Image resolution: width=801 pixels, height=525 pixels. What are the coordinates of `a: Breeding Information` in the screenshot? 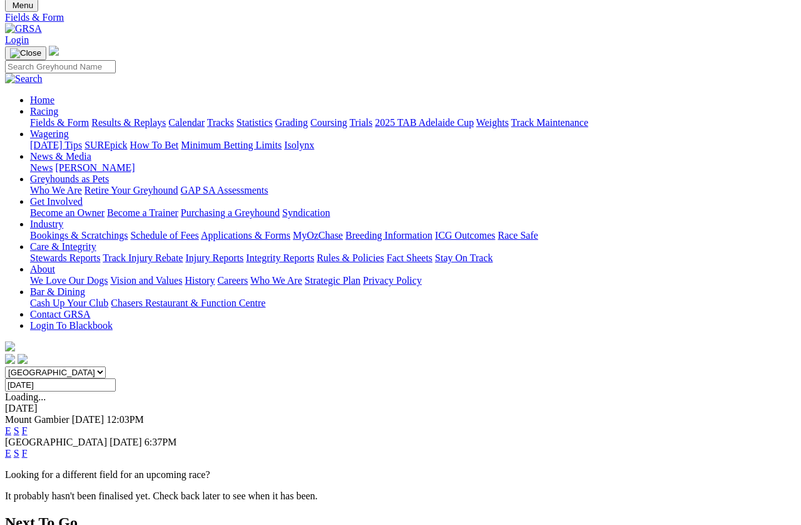 It's located at (389, 235).